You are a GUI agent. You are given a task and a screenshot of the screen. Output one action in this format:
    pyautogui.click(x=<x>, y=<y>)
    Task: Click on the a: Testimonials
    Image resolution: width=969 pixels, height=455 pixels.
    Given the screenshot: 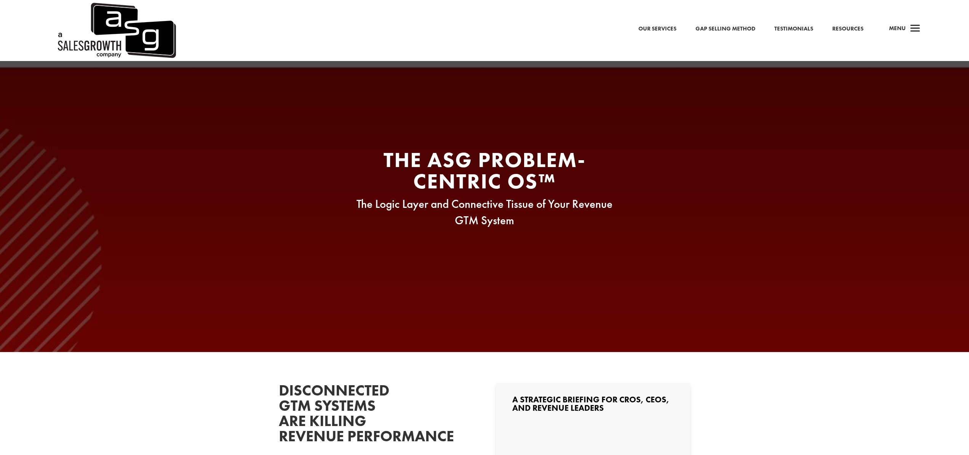 What is the action you would take?
    pyautogui.click(x=794, y=29)
    